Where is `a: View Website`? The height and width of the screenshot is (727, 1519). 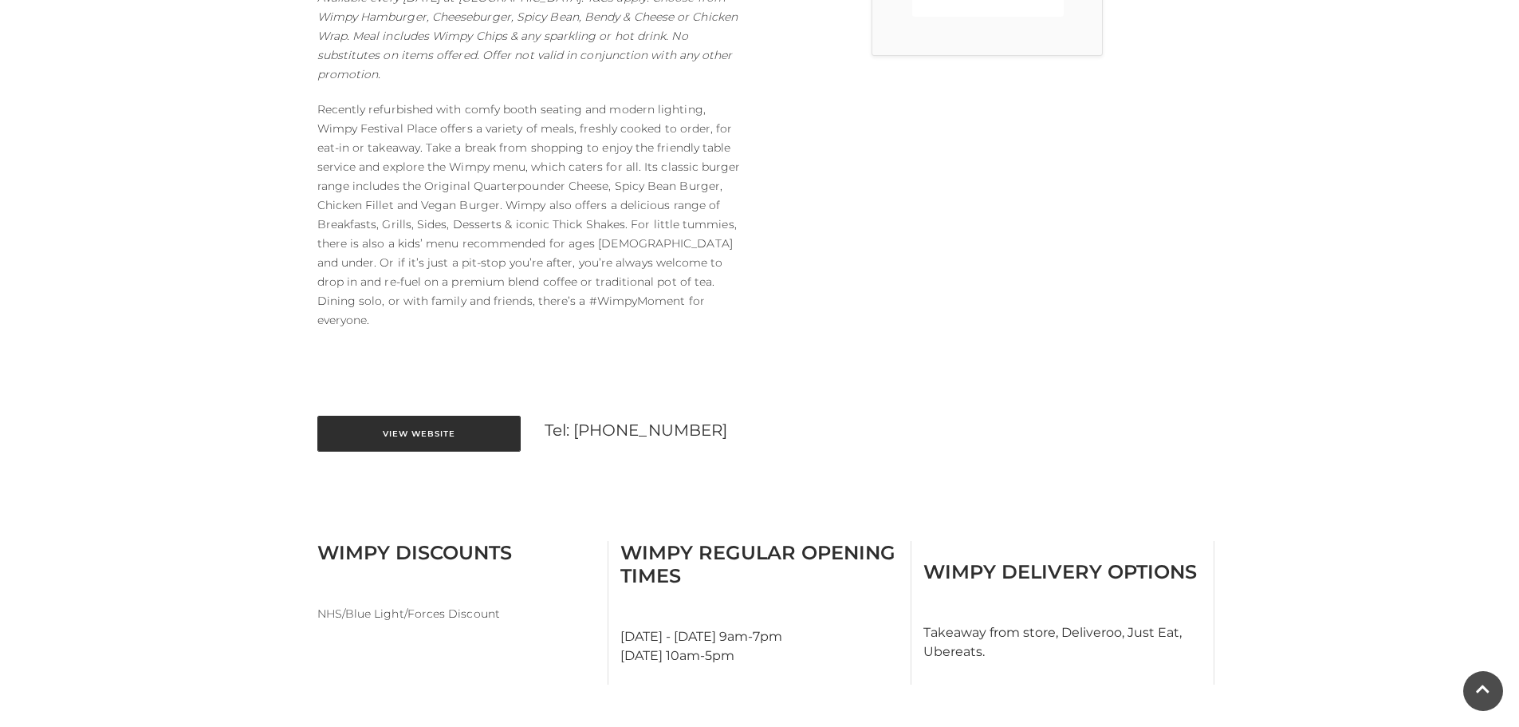
a: View Website is located at coordinates (419, 433).